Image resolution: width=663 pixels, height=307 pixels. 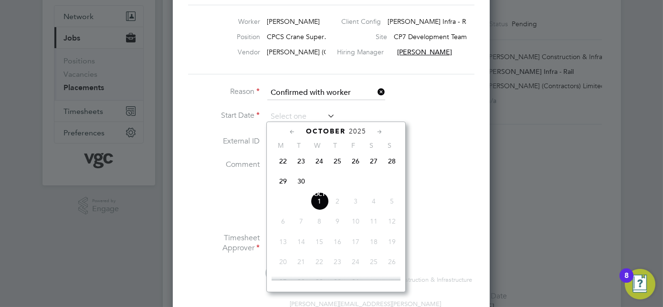 What do you see at coordinates (337, 201) in the screenshot?
I see `span: 2` at bounding box center [337, 201].